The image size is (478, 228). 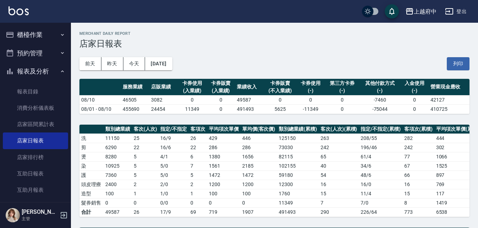 I want to click on td: -11349, so click(x=311, y=109).